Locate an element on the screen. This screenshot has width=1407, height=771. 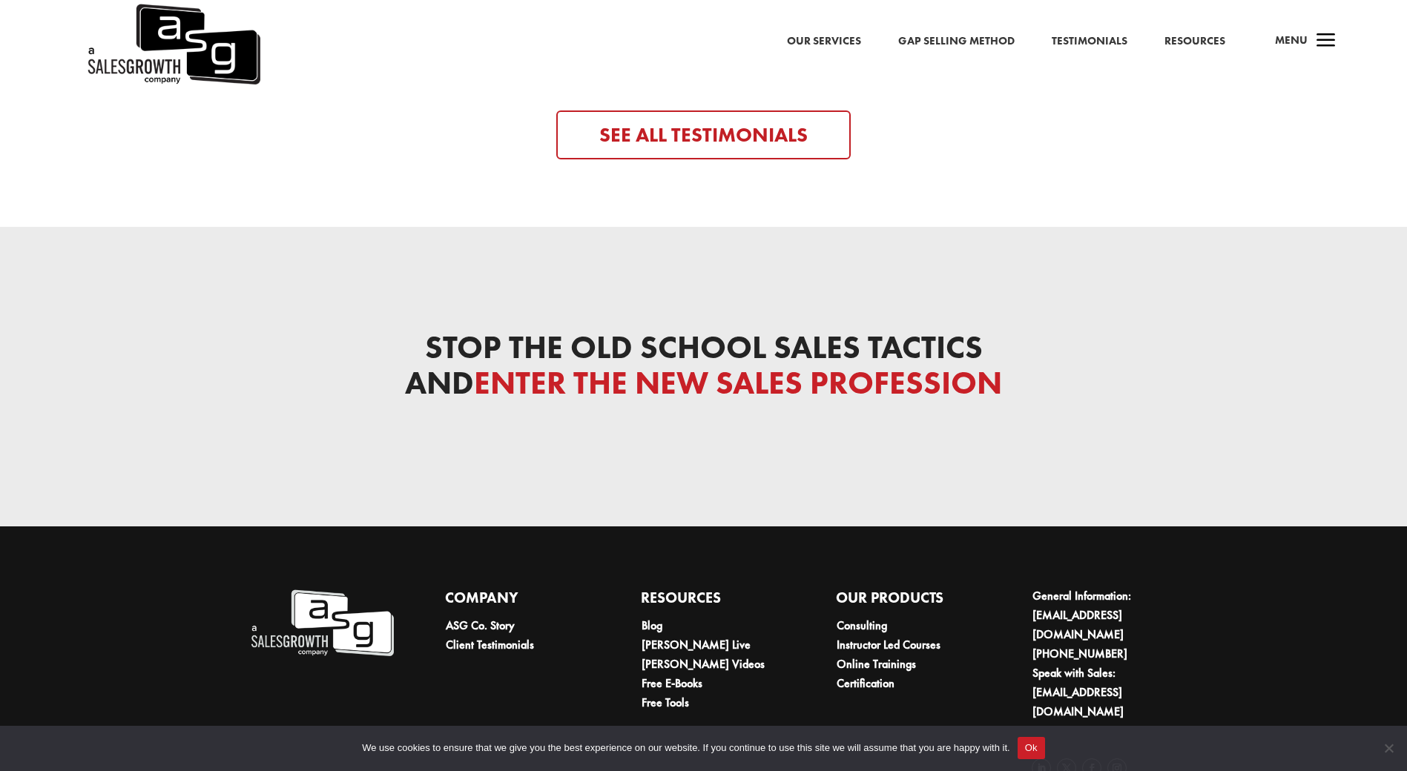
button: Ok is located at coordinates (1031, 748).